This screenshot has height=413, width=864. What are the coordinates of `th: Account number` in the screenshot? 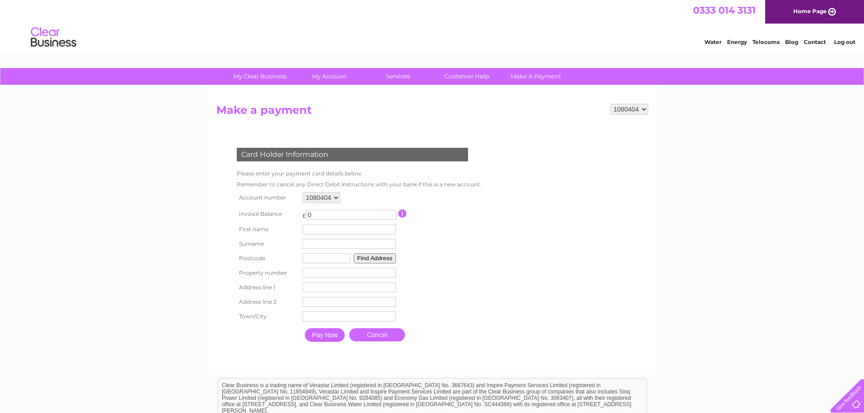 It's located at (268, 198).